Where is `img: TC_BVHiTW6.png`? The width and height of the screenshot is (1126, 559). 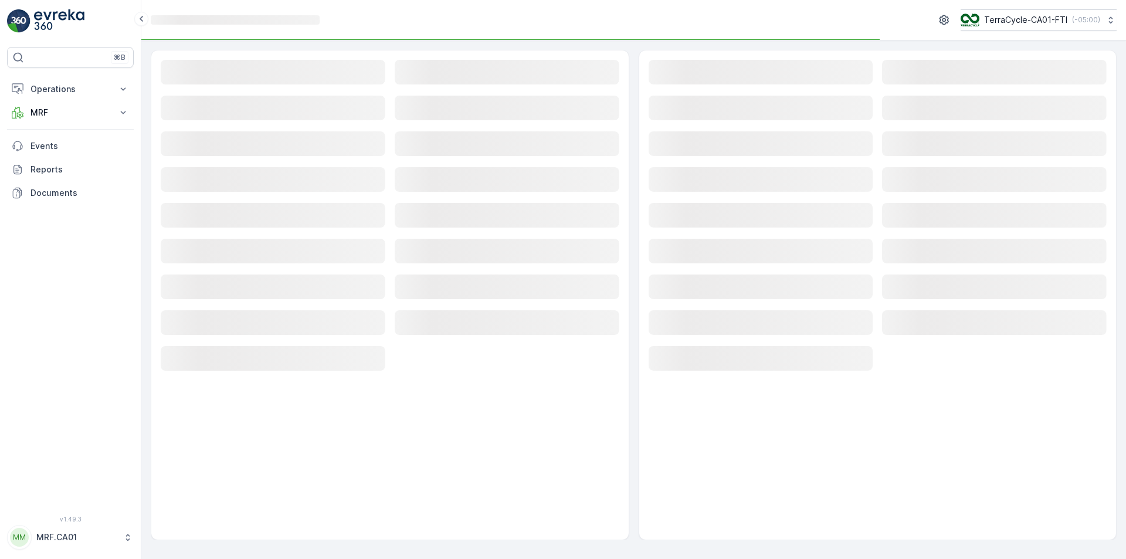 img: TC_BVHiTW6.png is located at coordinates (970, 20).